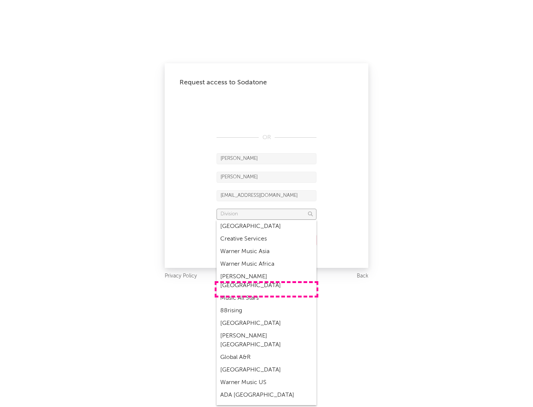  I want to click on a: Privacy Policy, so click(181, 276).